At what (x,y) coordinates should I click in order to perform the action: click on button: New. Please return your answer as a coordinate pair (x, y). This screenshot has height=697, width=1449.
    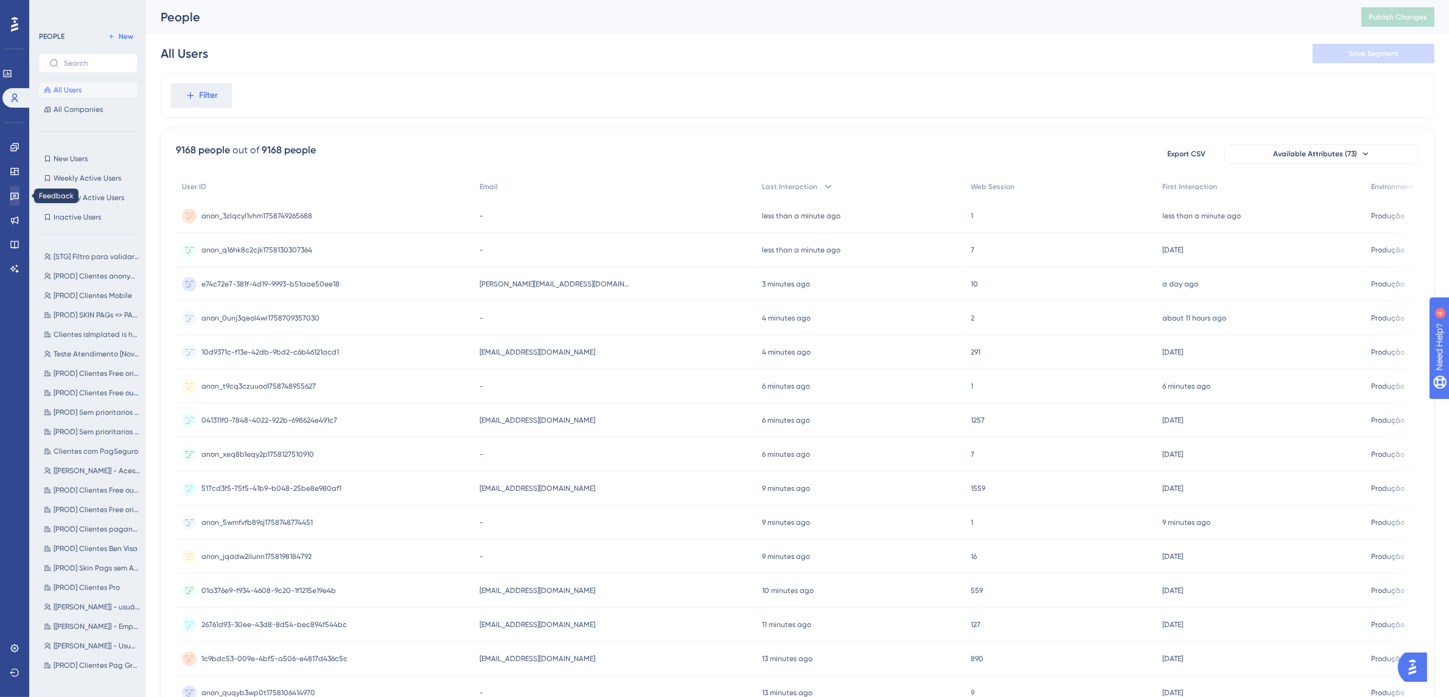
    Looking at the image, I should click on (120, 37).